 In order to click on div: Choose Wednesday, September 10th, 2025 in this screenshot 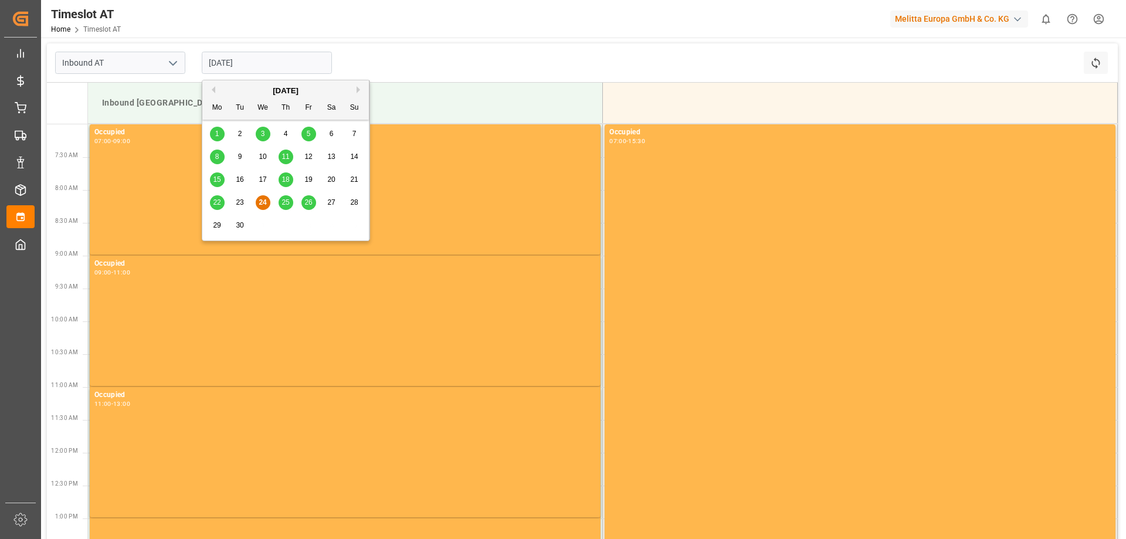, I will do `click(263, 157)`.